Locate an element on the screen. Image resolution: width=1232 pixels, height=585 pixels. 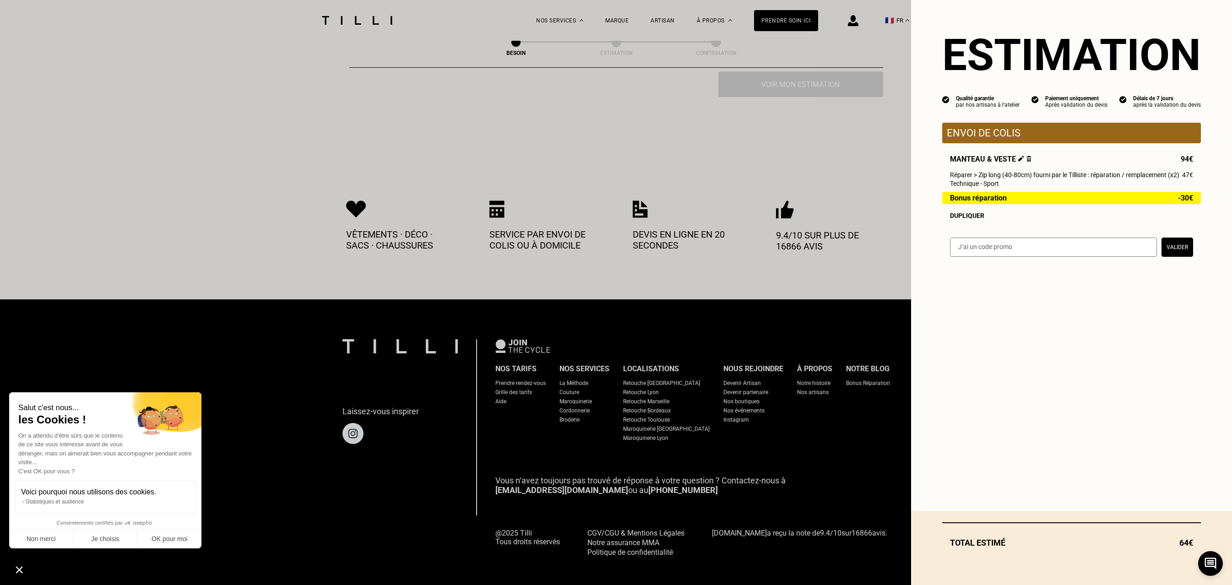
img: Supprimer is located at coordinates (1029, 158).